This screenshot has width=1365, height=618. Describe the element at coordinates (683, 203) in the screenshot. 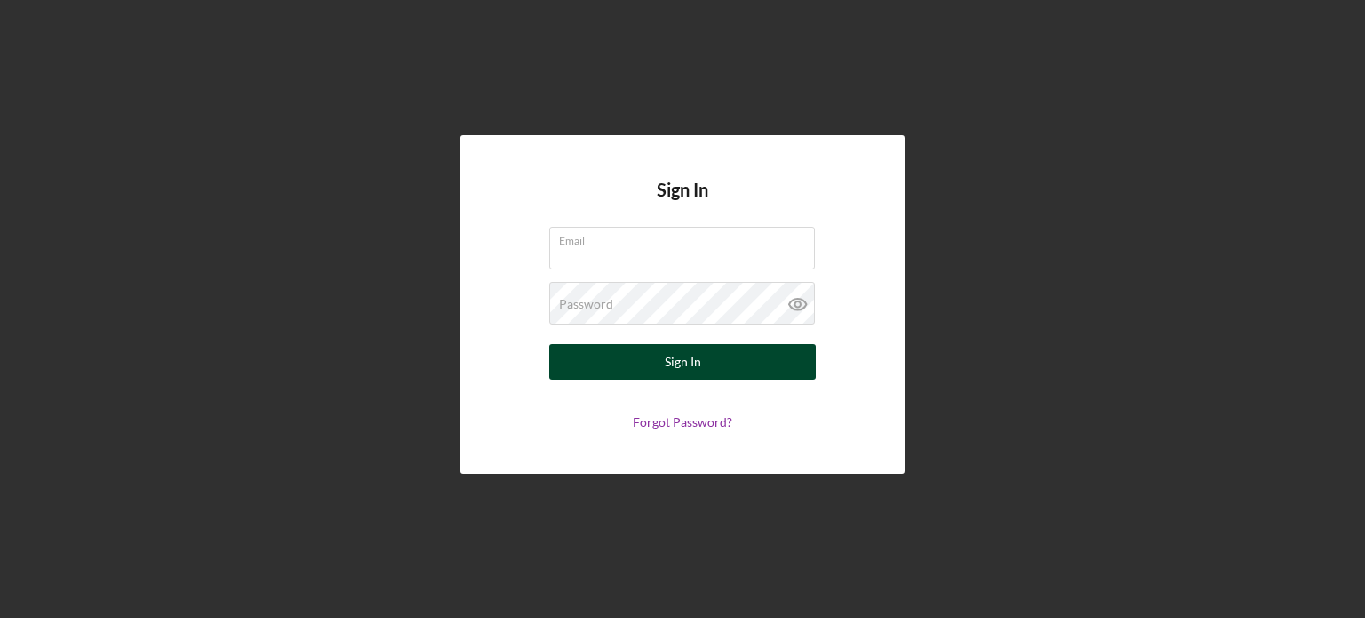

I see `h4: Sign In` at that location.